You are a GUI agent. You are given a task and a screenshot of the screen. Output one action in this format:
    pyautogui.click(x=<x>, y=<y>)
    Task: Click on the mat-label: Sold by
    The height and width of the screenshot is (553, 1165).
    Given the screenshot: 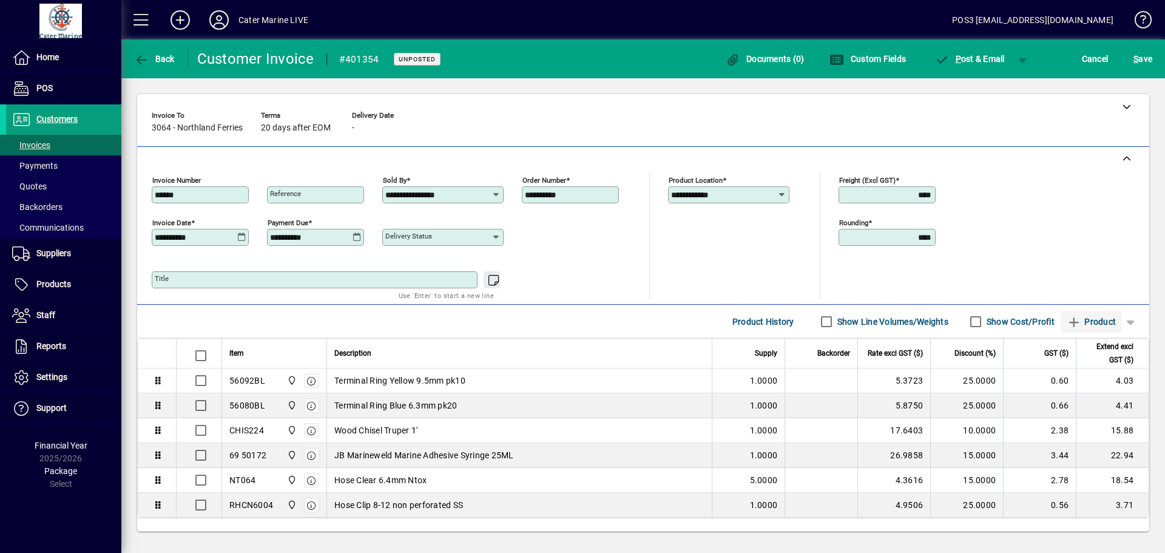 What is the action you would take?
    pyautogui.click(x=395, y=180)
    